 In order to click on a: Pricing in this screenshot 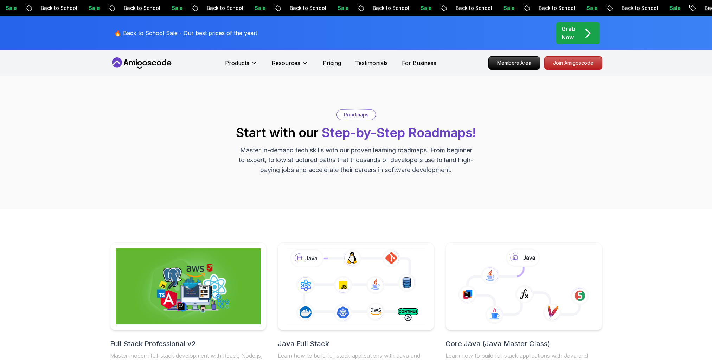, I will do `click(332, 63)`.